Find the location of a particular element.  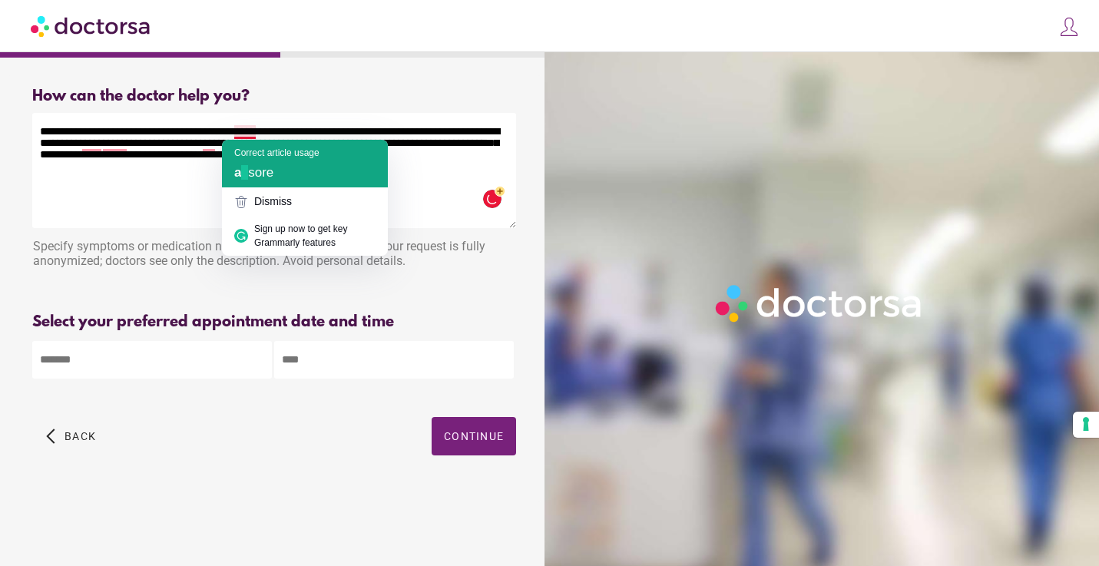

div: Select your preferred appointment date and time is located at coordinates (274, 322).